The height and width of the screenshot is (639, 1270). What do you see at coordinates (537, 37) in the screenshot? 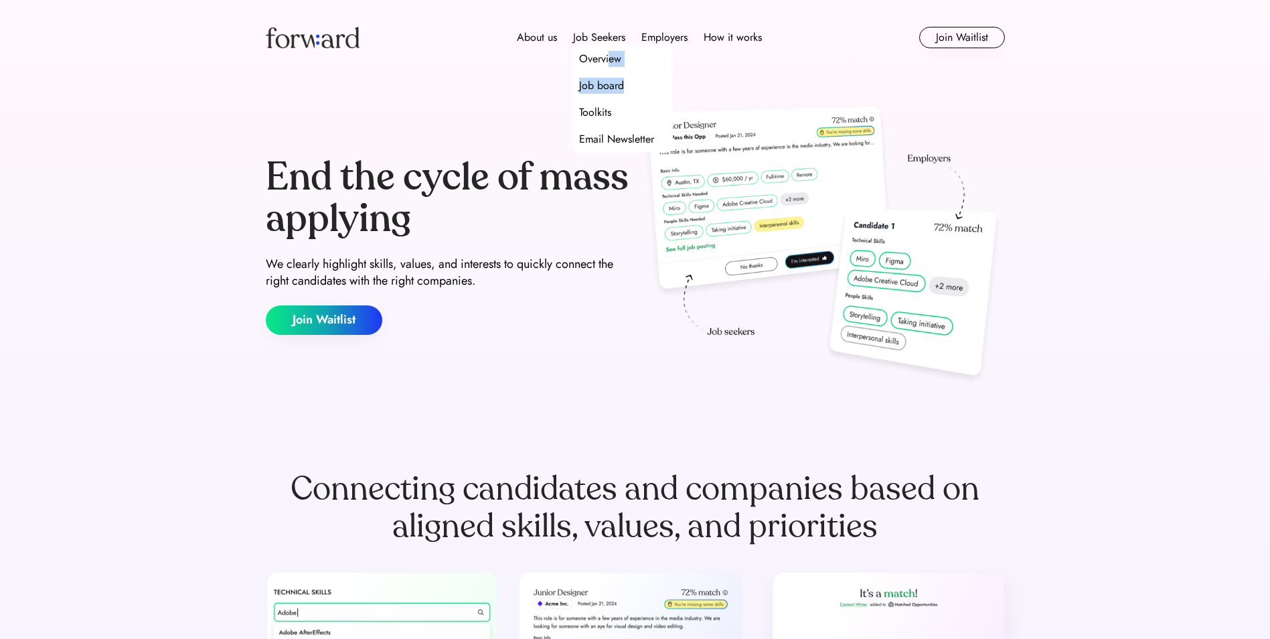
I see `div: About us` at bounding box center [537, 37].